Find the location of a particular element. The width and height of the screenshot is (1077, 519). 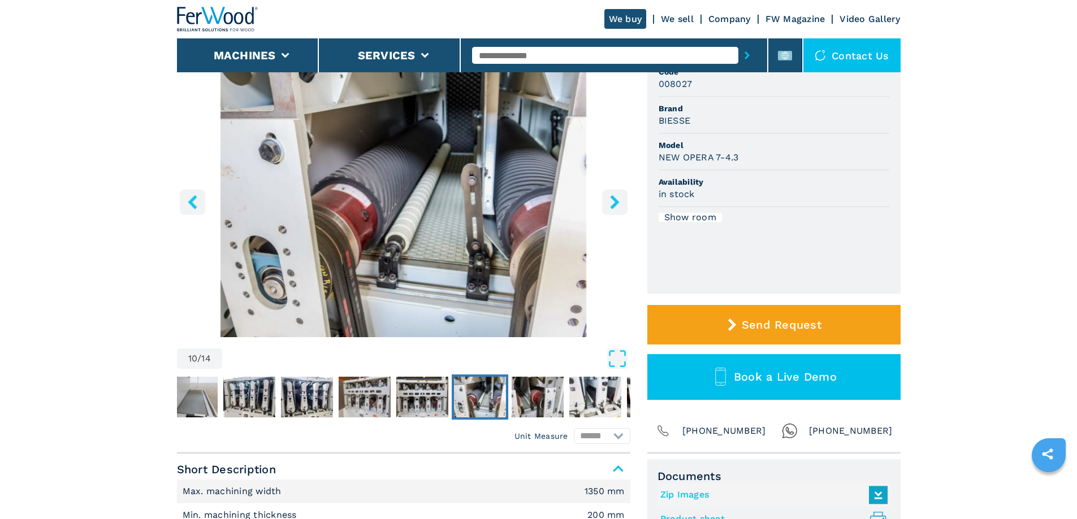

button: Services is located at coordinates (387, 55).